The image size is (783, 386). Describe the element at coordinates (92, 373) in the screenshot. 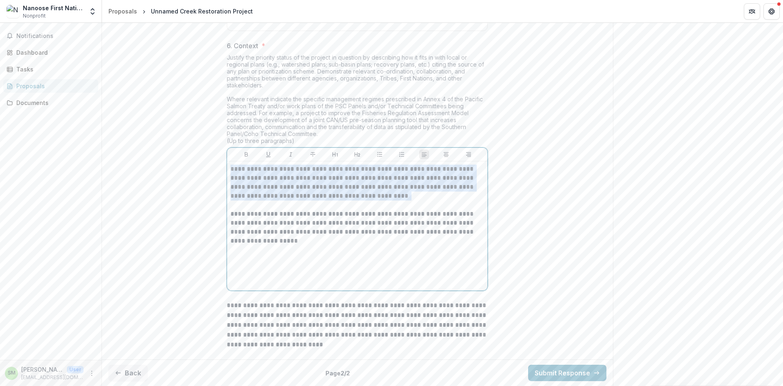

I see `button: More` at that location.